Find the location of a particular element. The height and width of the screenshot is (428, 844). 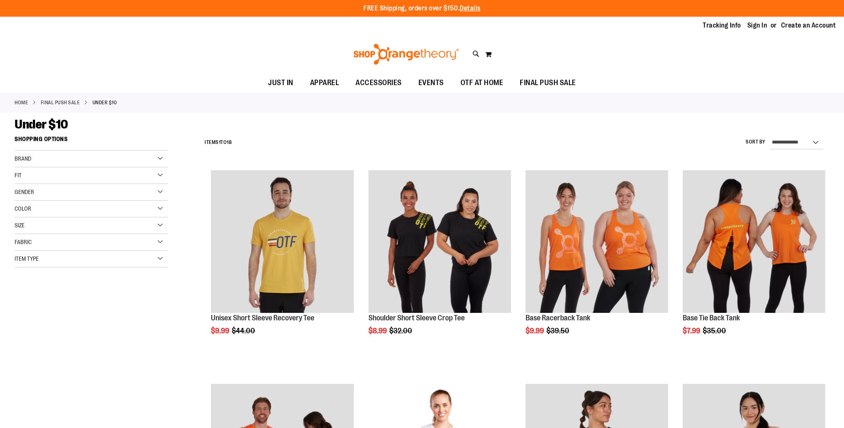

span: ACCESSORIES is located at coordinates (378, 83).